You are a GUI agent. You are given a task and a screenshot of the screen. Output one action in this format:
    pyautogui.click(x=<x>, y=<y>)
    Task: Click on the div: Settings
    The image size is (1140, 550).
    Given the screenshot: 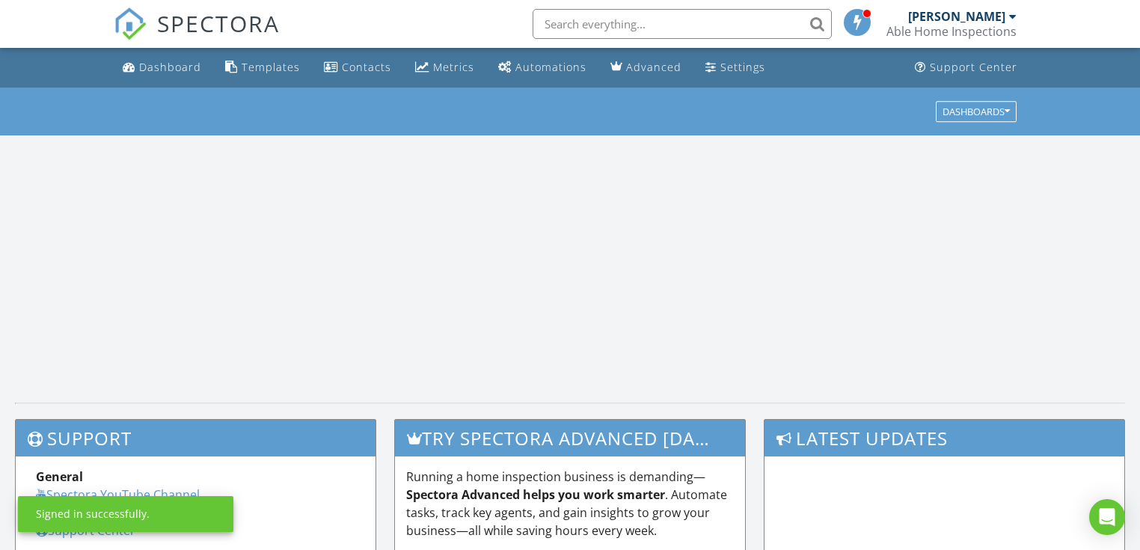 What is the action you would take?
    pyautogui.click(x=743, y=67)
    